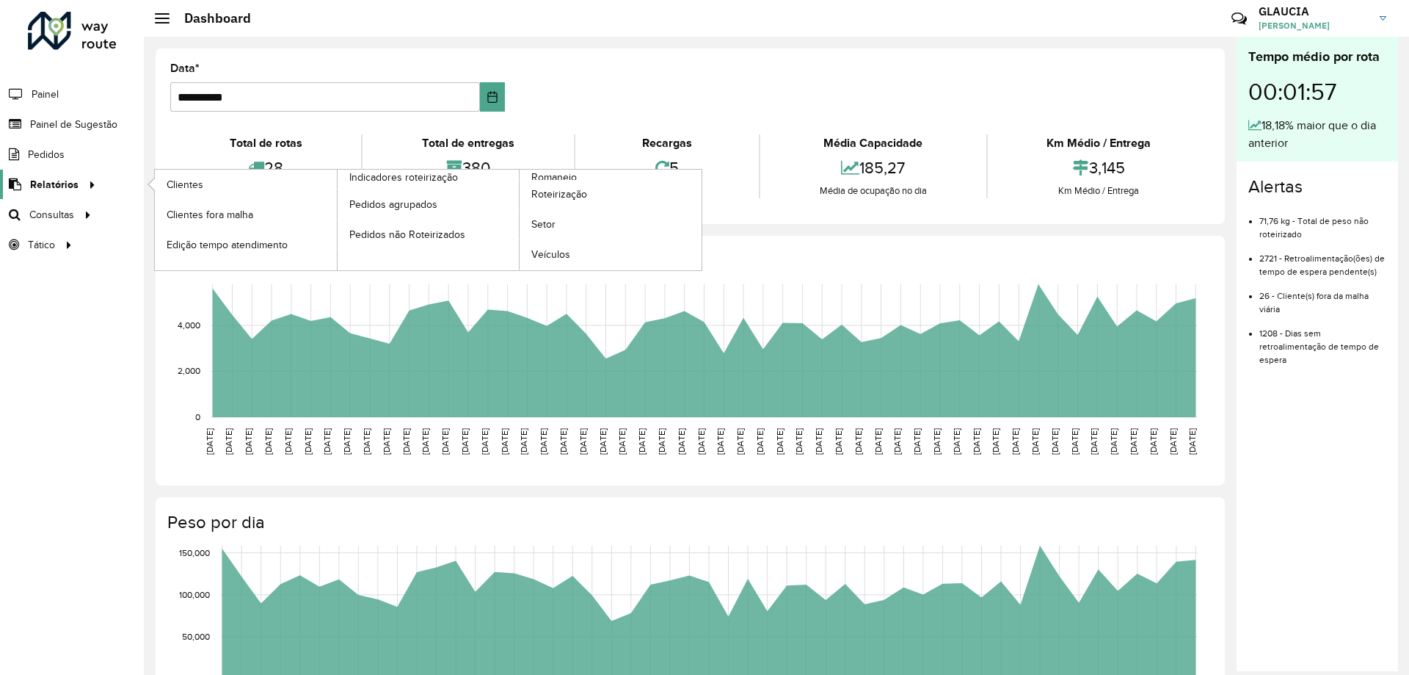 This screenshot has height=675, width=1409. What do you see at coordinates (520, 219) in the screenshot?
I see `a: Romaneio` at bounding box center [520, 219].